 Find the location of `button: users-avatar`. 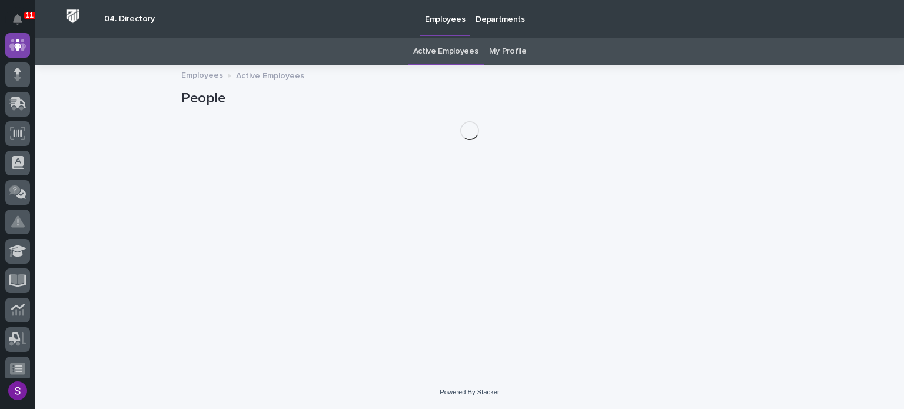

button: users-avatar is located at coordinates (18, 391).